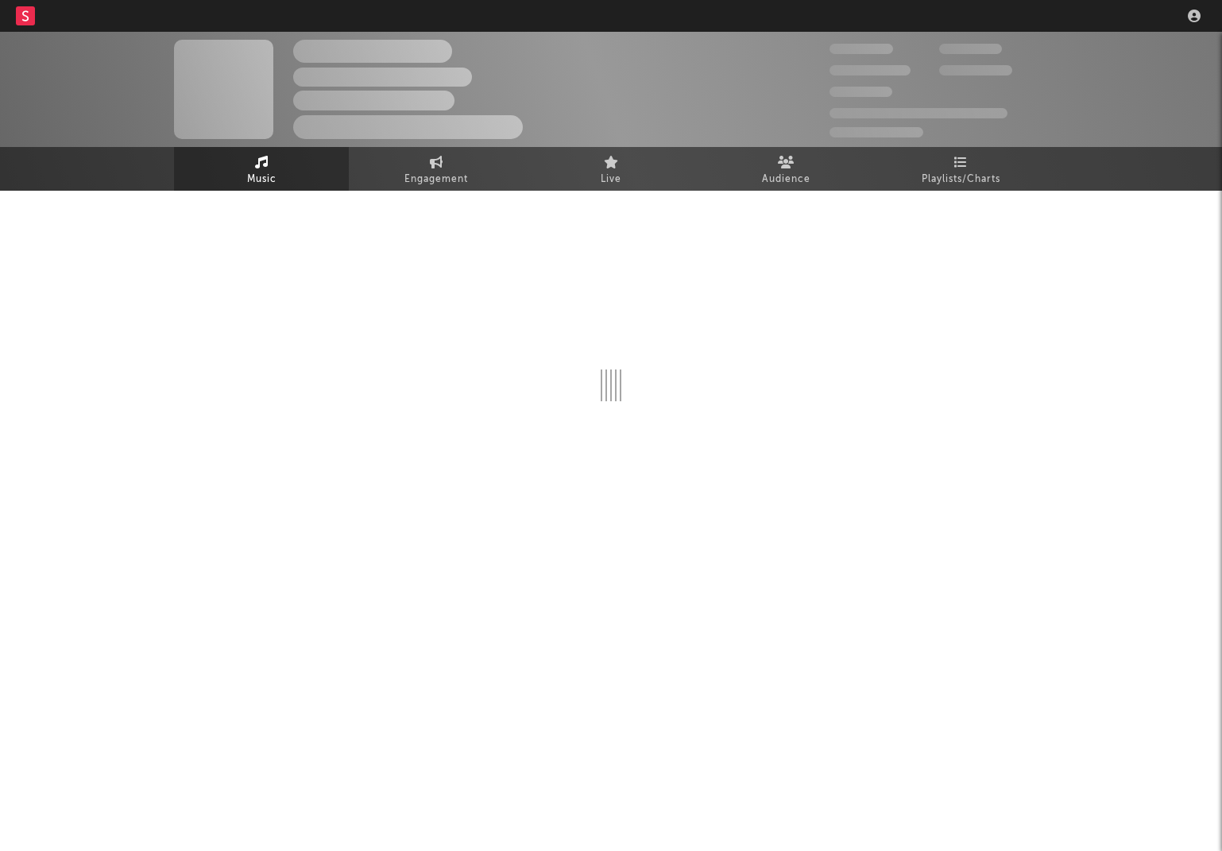  I want to click on a: Playlists/Charts, so click(960, 168).